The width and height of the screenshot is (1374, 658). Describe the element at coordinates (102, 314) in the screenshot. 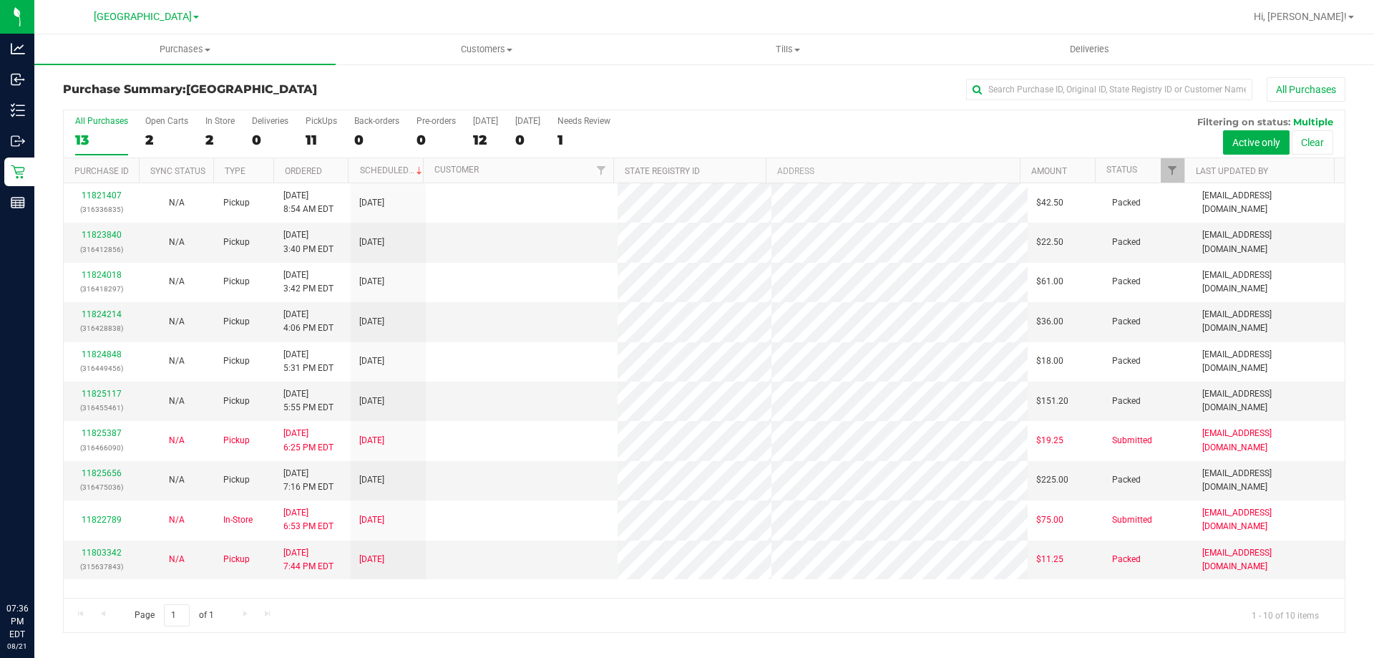

I see `a: 11824214` at that location.